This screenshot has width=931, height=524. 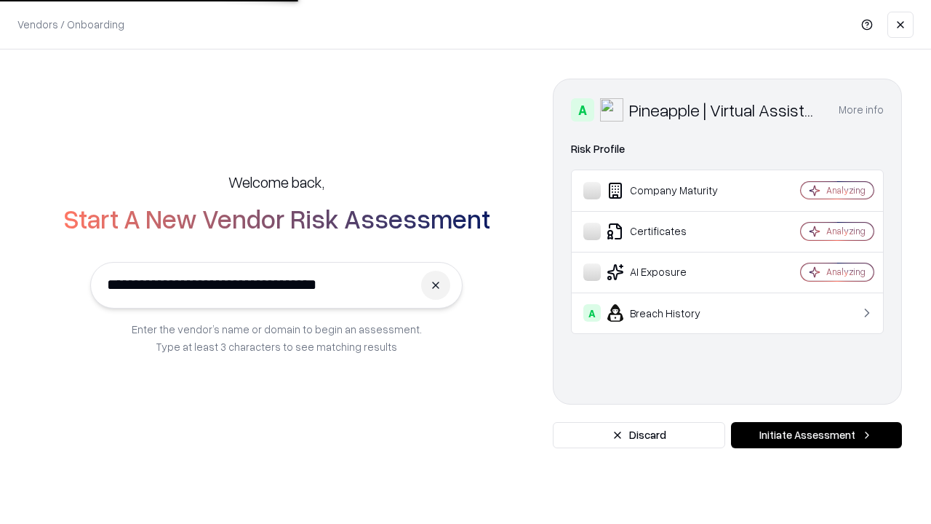 I want to click on img: Pineapple | Virtual Assistant Agency, so click(x=612, y=110).